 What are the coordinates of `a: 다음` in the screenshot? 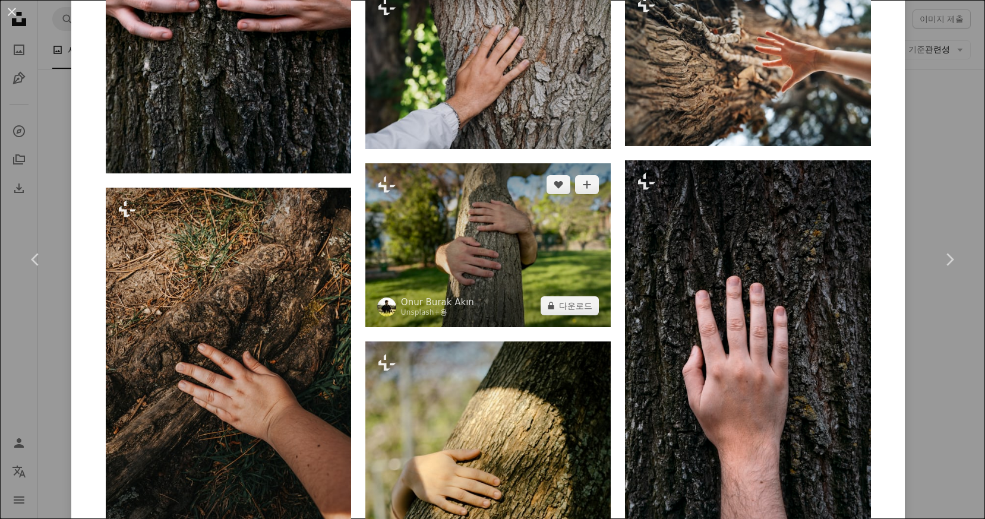 It's located at (949, 260).